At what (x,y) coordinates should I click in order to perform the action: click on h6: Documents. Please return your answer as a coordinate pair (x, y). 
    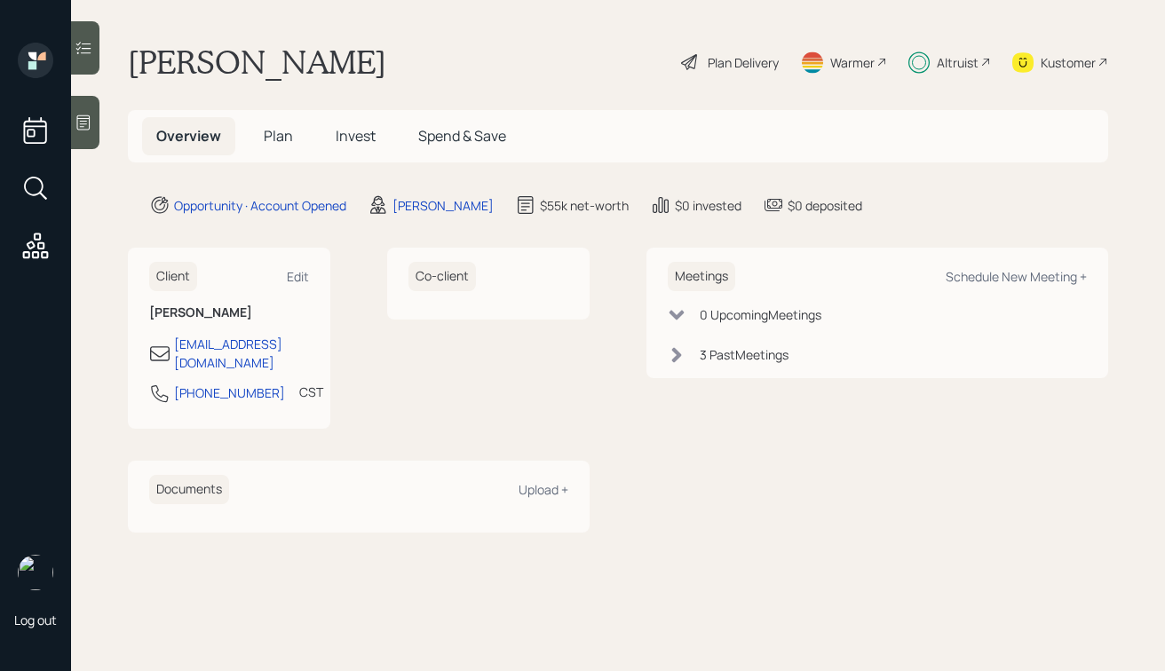
    Looking at the image, I should click on (189, 489).